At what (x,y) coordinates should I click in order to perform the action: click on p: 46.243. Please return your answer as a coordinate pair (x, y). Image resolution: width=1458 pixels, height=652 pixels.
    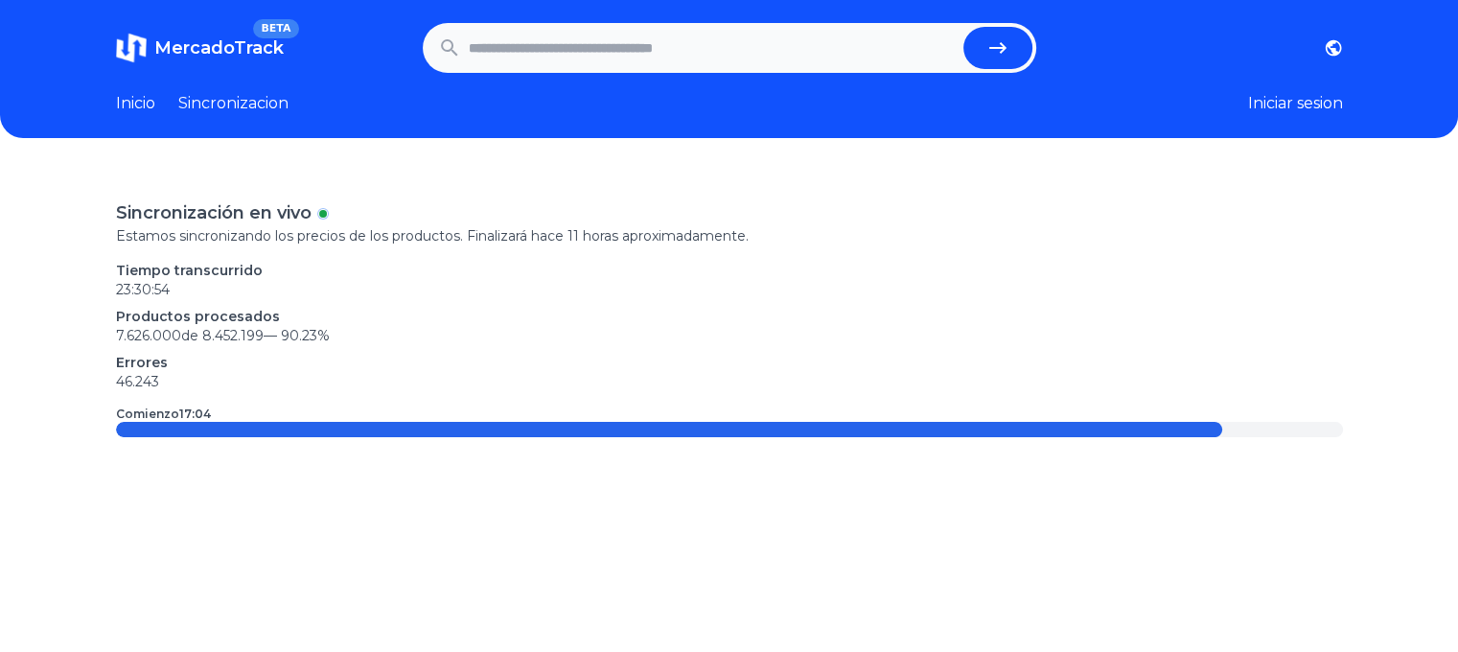
    Looking at the image, I should click on (730, 382).